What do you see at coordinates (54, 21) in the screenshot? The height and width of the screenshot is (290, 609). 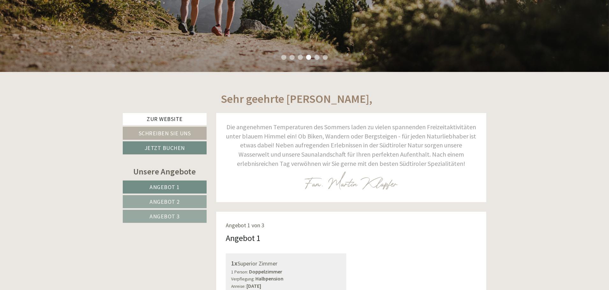 I see `div: Inso Sonnenheim` at bounding box center [54, 21].